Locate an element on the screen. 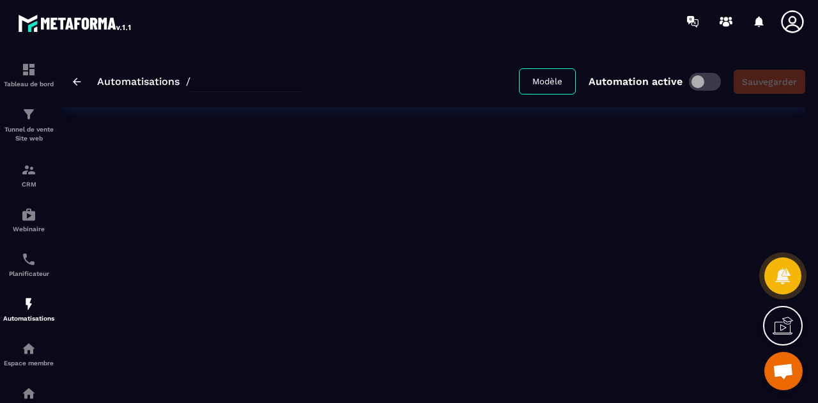 Image resolution: width=818 pixels, height=403 pixels. p: Webinaire is located at coordinates (29, 229).